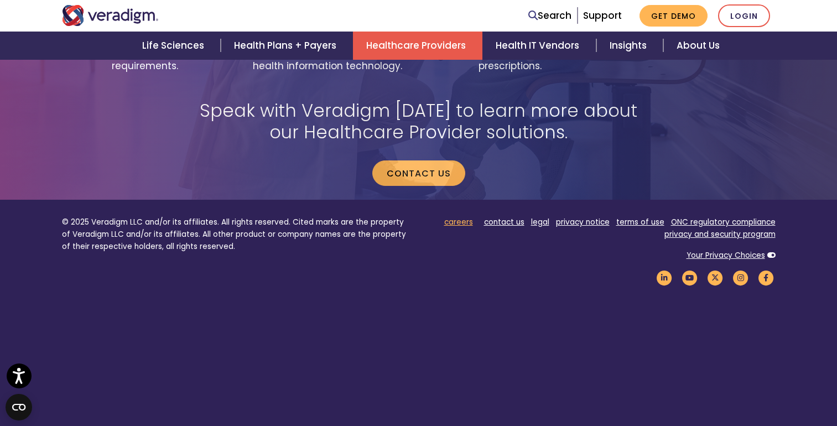  I want to click on a: Health Plans + Payers, so click(287, 45).